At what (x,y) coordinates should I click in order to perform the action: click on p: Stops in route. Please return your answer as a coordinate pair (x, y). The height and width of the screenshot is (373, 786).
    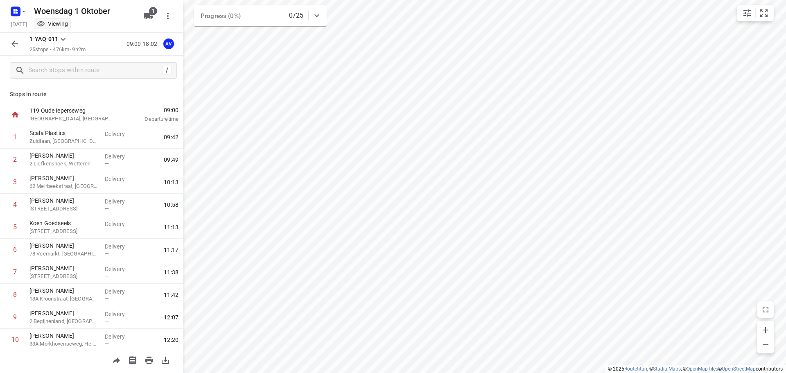
    Looking at the image, I should click on (92, 94).